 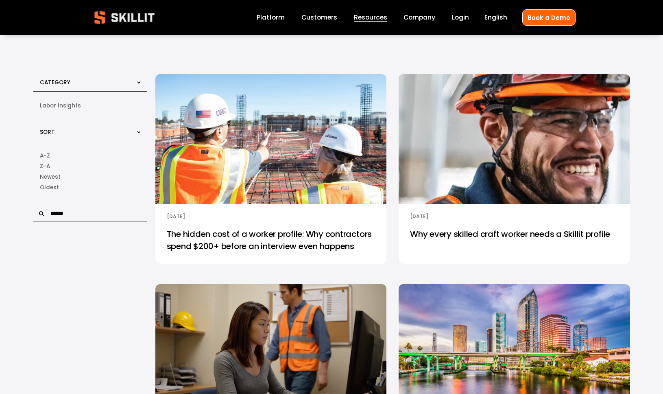 What do you see at coordinates (460, 17) in the screenshot?
I see `a: Login` at bounding box center [460, 17].